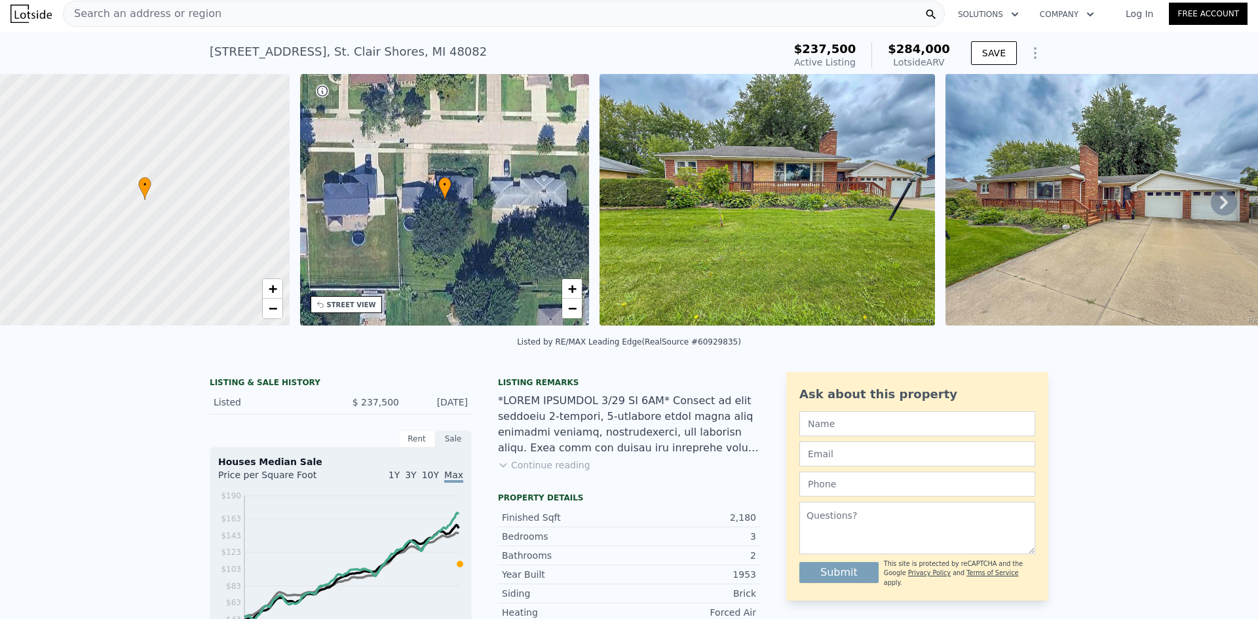 The width and height of the screenshot is (1258, 619). Describe the element at coordinates (231, 569) in the screenshot. I see `tspan: $103` at that location.